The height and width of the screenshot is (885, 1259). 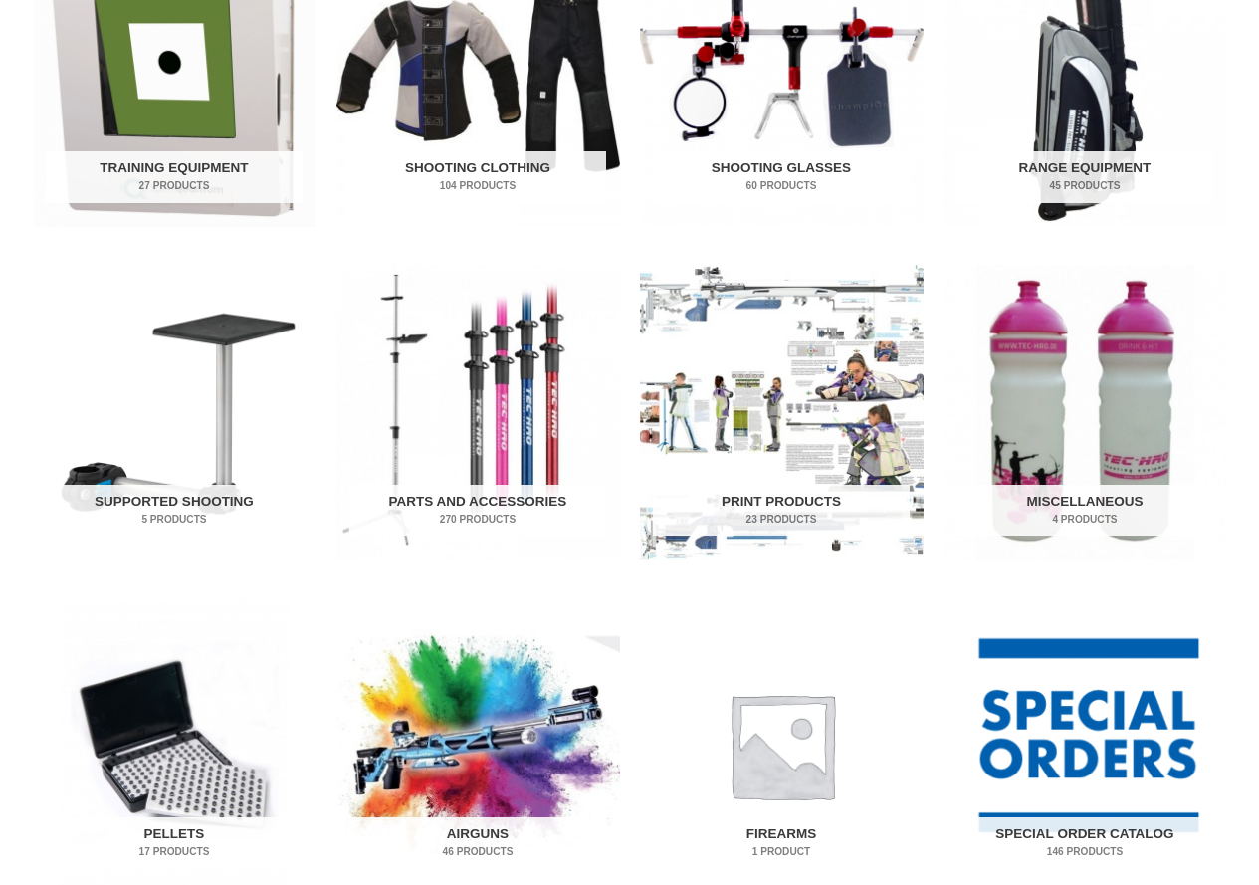 I want to click on mark: 45 Products, so click(x=1085, y=185).